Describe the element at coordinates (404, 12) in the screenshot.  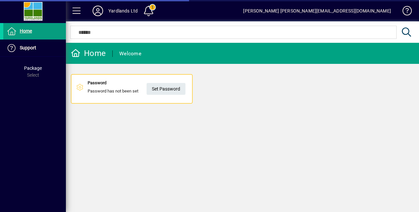
I see `a: Knowledge Base` at that location.